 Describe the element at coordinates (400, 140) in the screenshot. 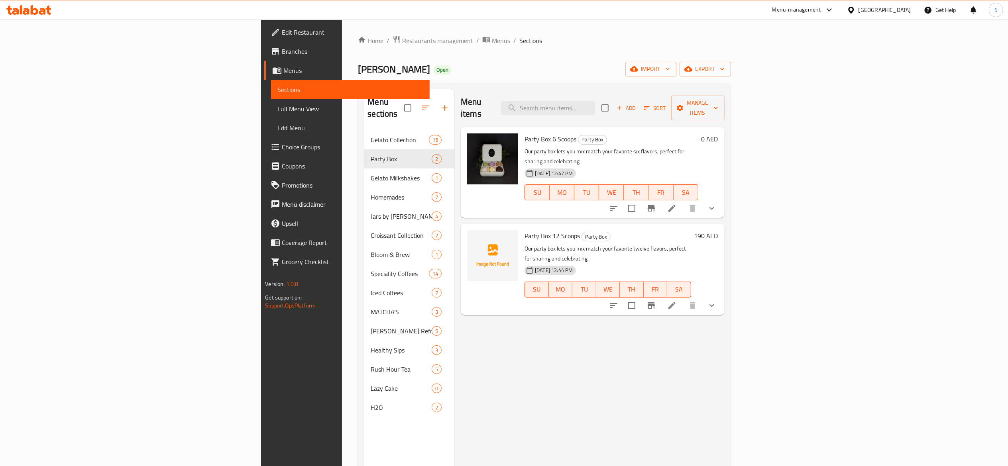

I see `div: Gelato Collection` at that location.